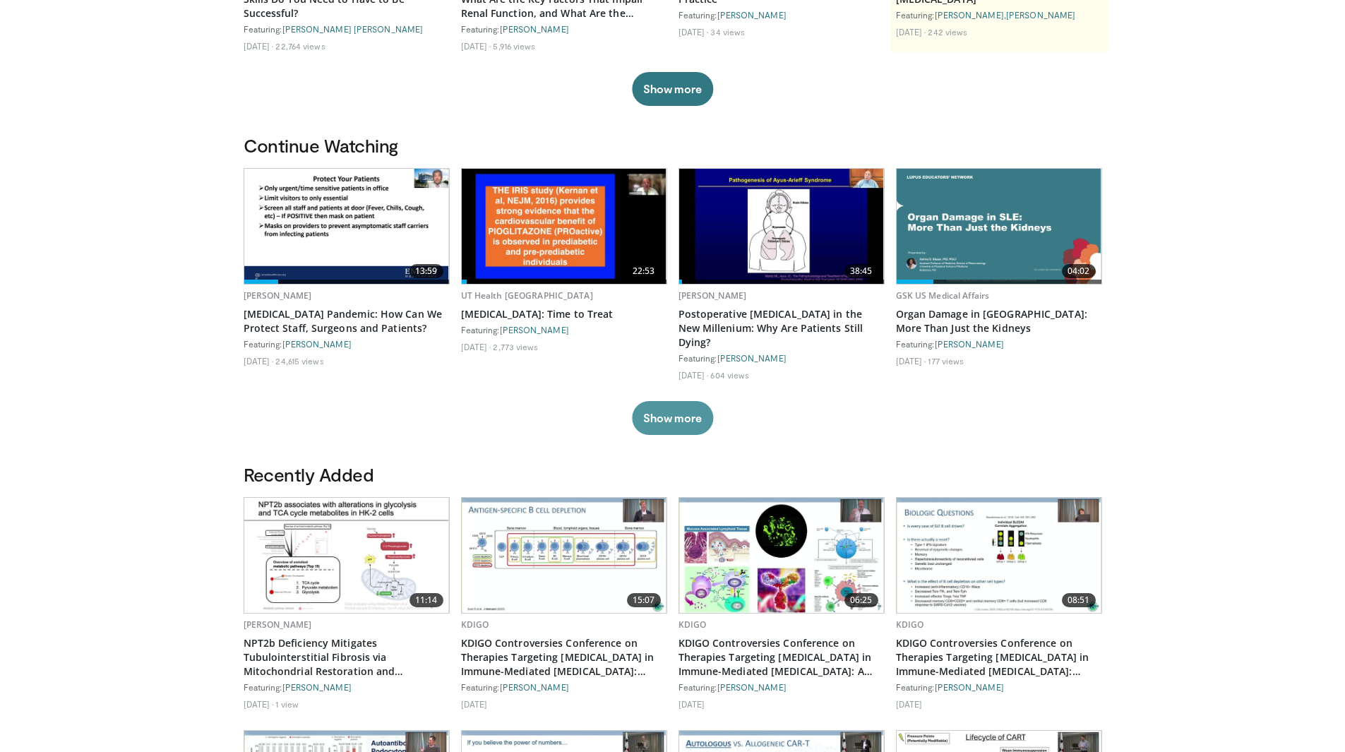 This screenshot has height=752, width=1345. I want to click on img: 840d6caa-1345-4403-b4f1-cf513f64ff0e.620x360_q85_upscale.jpg, so click(999, 555).